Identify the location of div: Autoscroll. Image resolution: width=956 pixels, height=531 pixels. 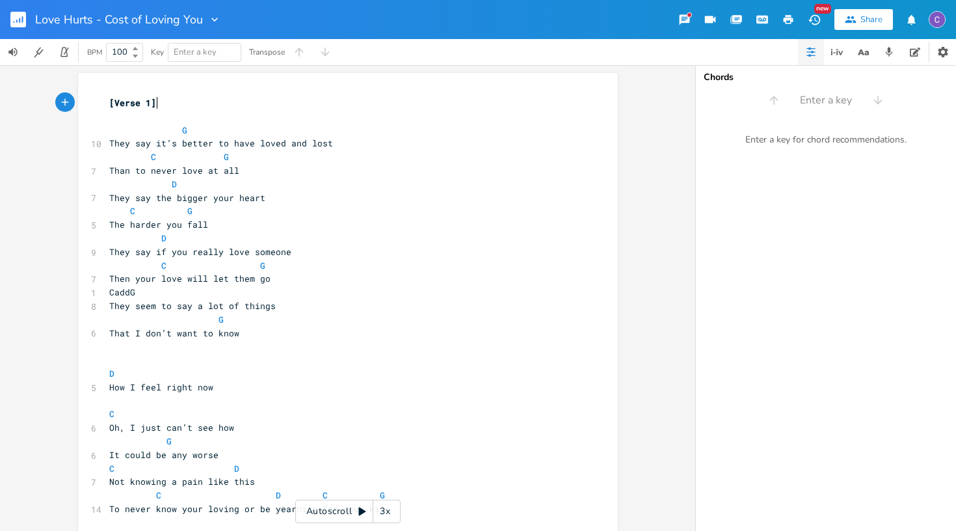
(348, 511).